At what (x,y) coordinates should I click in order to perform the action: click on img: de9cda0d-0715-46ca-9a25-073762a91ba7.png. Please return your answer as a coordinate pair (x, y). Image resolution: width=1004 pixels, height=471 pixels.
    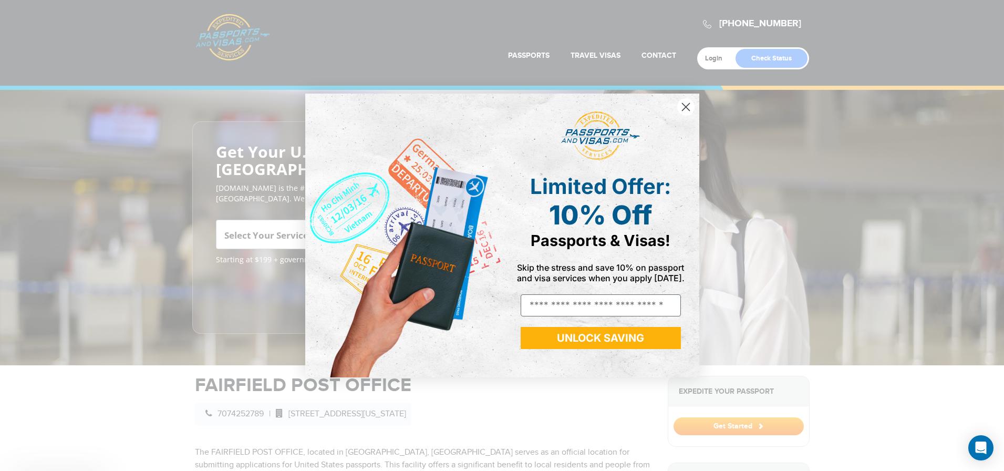
    Looking at the image, I should click on (403, 235).